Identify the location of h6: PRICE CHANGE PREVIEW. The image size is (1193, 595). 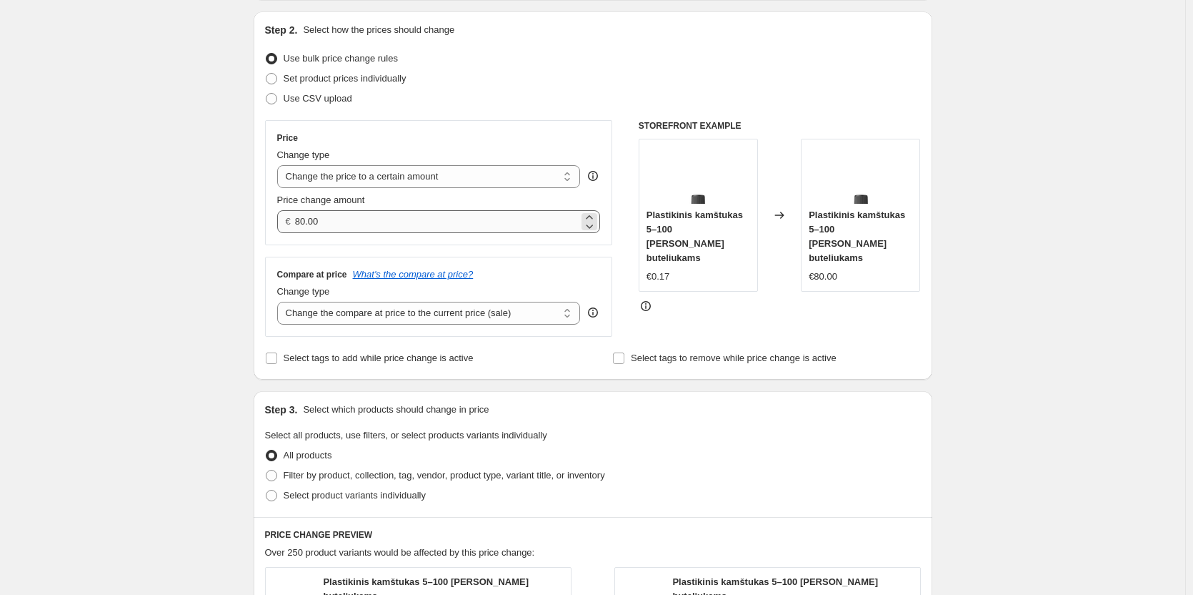
(593, 535).